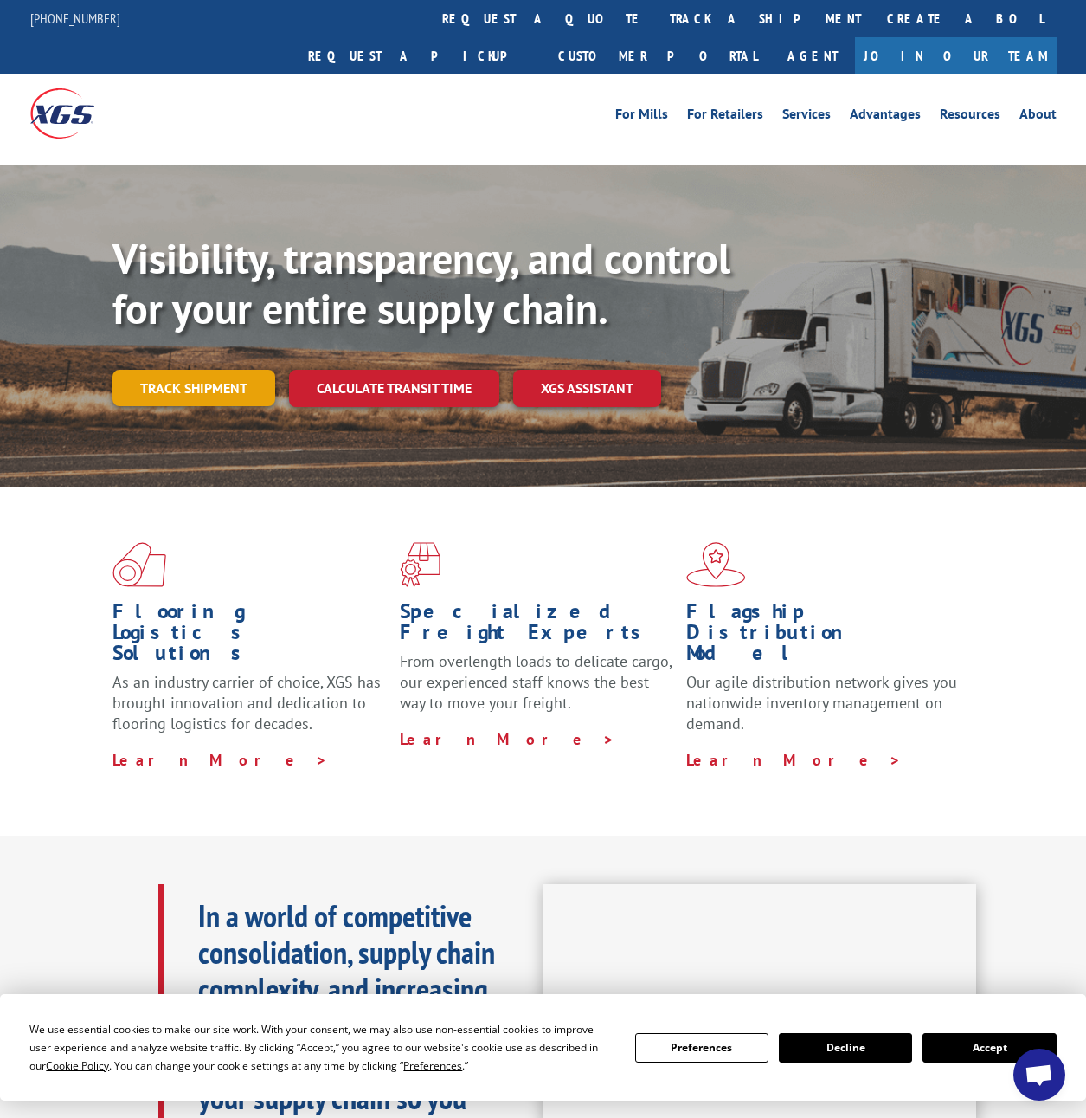 This screenshot has height=1118, width=1086. What do you see at coordinates (537, 689) in the screenshot?
I see `p: From overlength loads to delicate cargo, our experienced staff knows the best way to move your fr...` at bounding box center [537, 689].